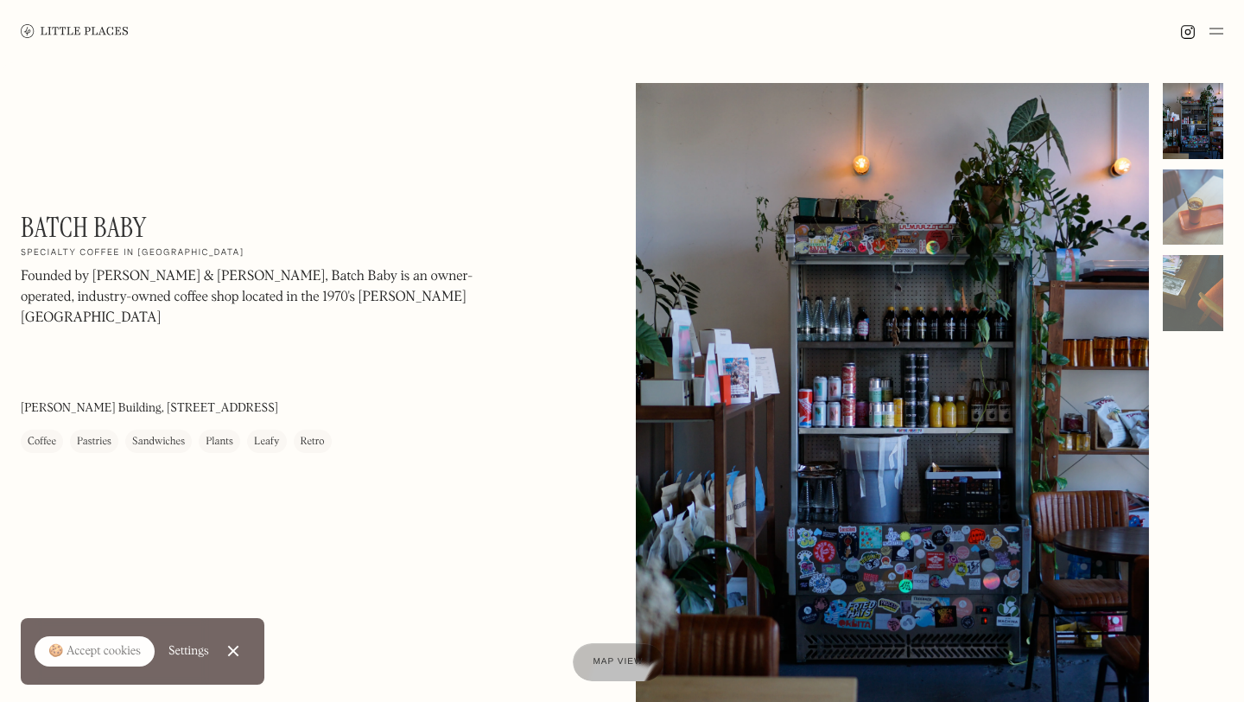  I want to click on div: Close Cookie Popup, so click(232, 651).